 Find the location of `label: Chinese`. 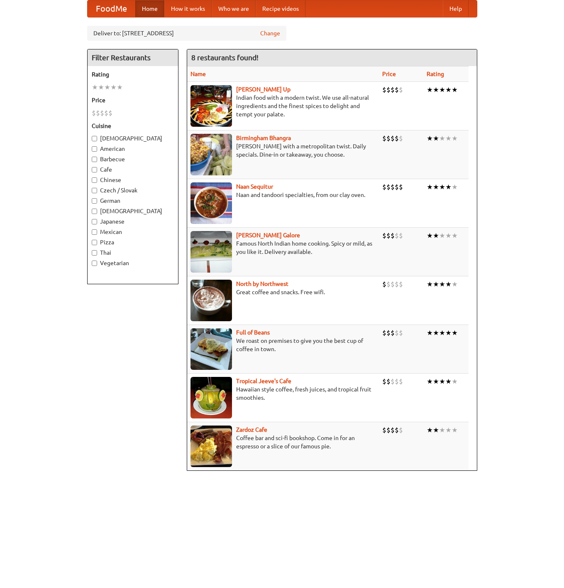

label: Chinese is located at coordinates (133, 180).